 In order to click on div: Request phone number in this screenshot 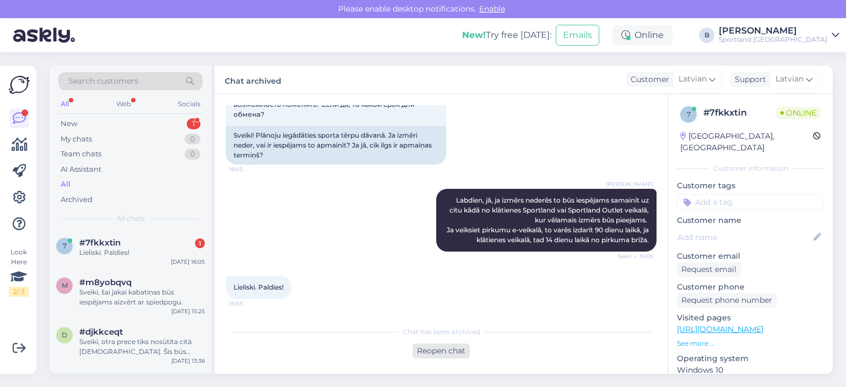, I will do `click(727, 300)`.